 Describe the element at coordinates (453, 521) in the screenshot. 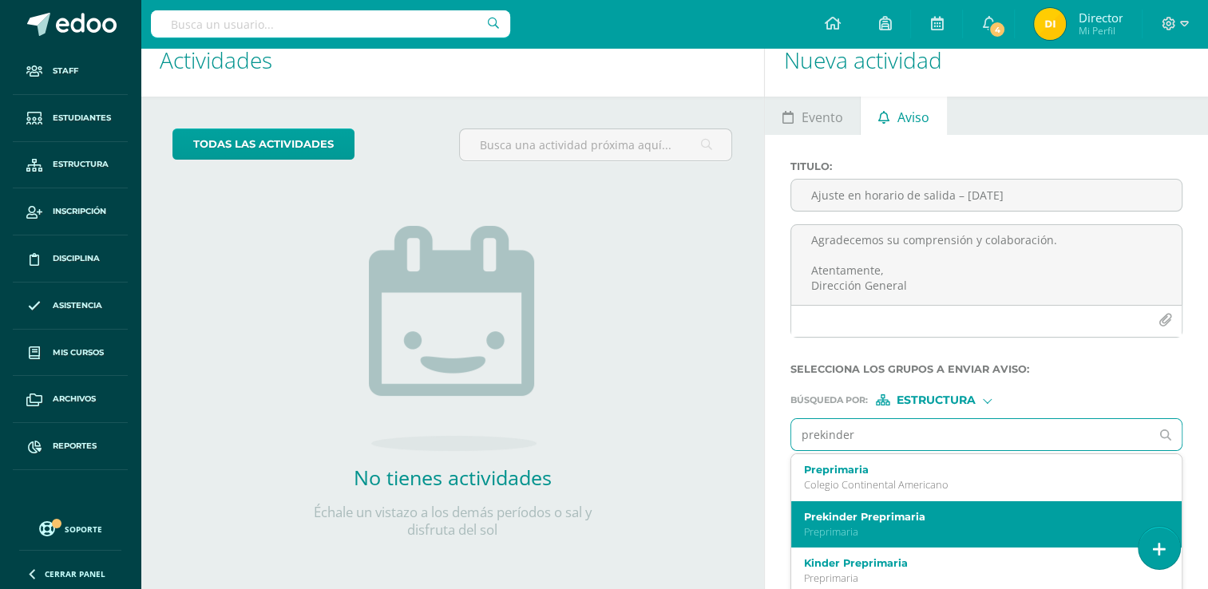

I see `p: Échale un vistazo a los demás períodos o sal y disfruta del sol` at that location.